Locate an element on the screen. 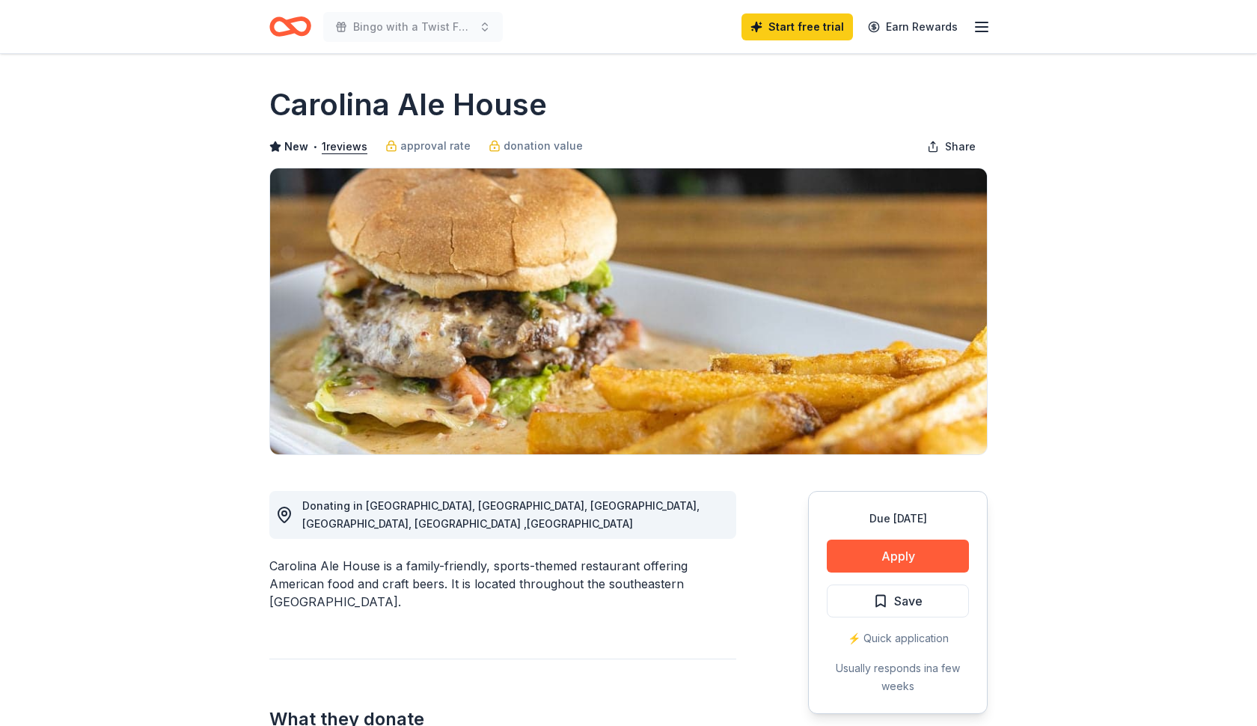  span: New is located at coordinates (296, 147).